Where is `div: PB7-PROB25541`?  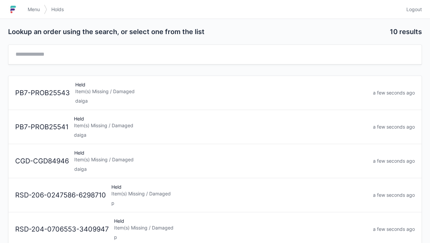 div: PB7-PROB25541 is located at coordinates (42, 127).